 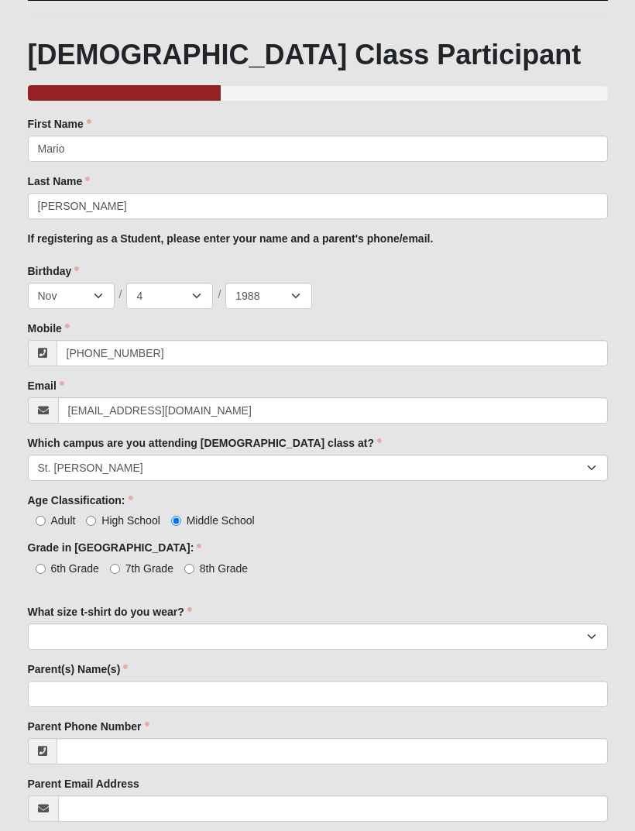 I want to click on input: 6th Grade, so click(x=40, y=568).